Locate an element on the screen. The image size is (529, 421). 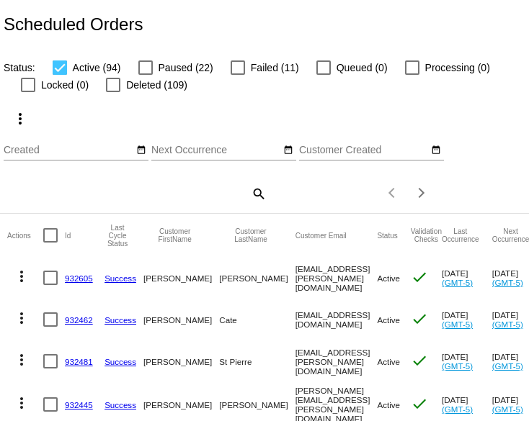
button: Change sorting for Id is located at coordinates (68, 236).